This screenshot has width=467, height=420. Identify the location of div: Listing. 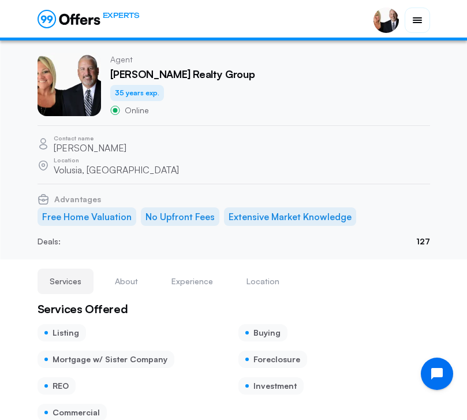
(62, 333).